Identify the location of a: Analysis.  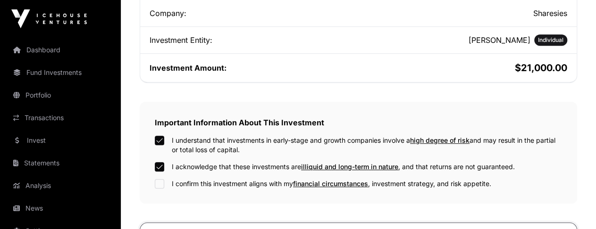
(60, 186).